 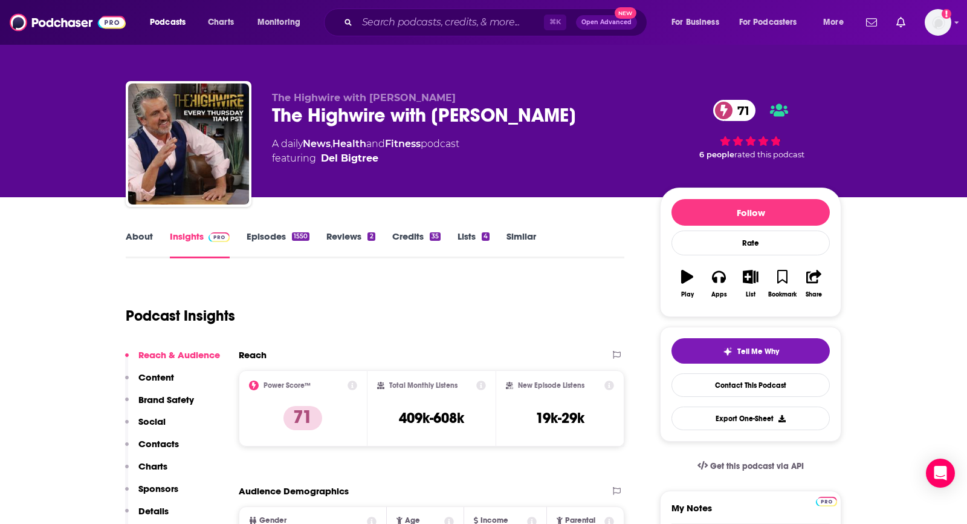 I want to click on a: Credits35, so click(x=417, y=244).